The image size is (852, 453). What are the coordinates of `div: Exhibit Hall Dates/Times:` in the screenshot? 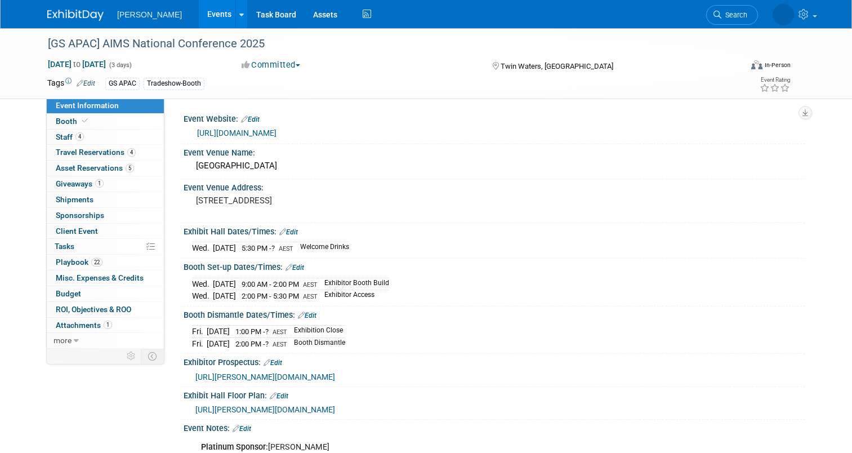 It's located at (494, 230).